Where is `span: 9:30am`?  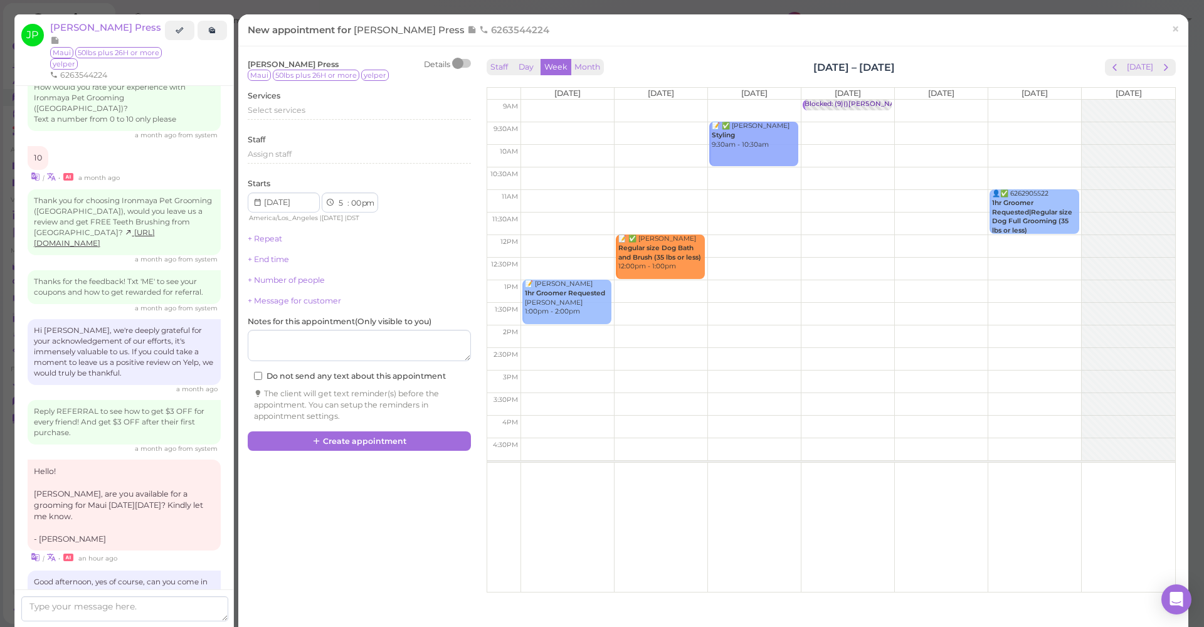 span: 9:30am is located at coordinates (506, 129).